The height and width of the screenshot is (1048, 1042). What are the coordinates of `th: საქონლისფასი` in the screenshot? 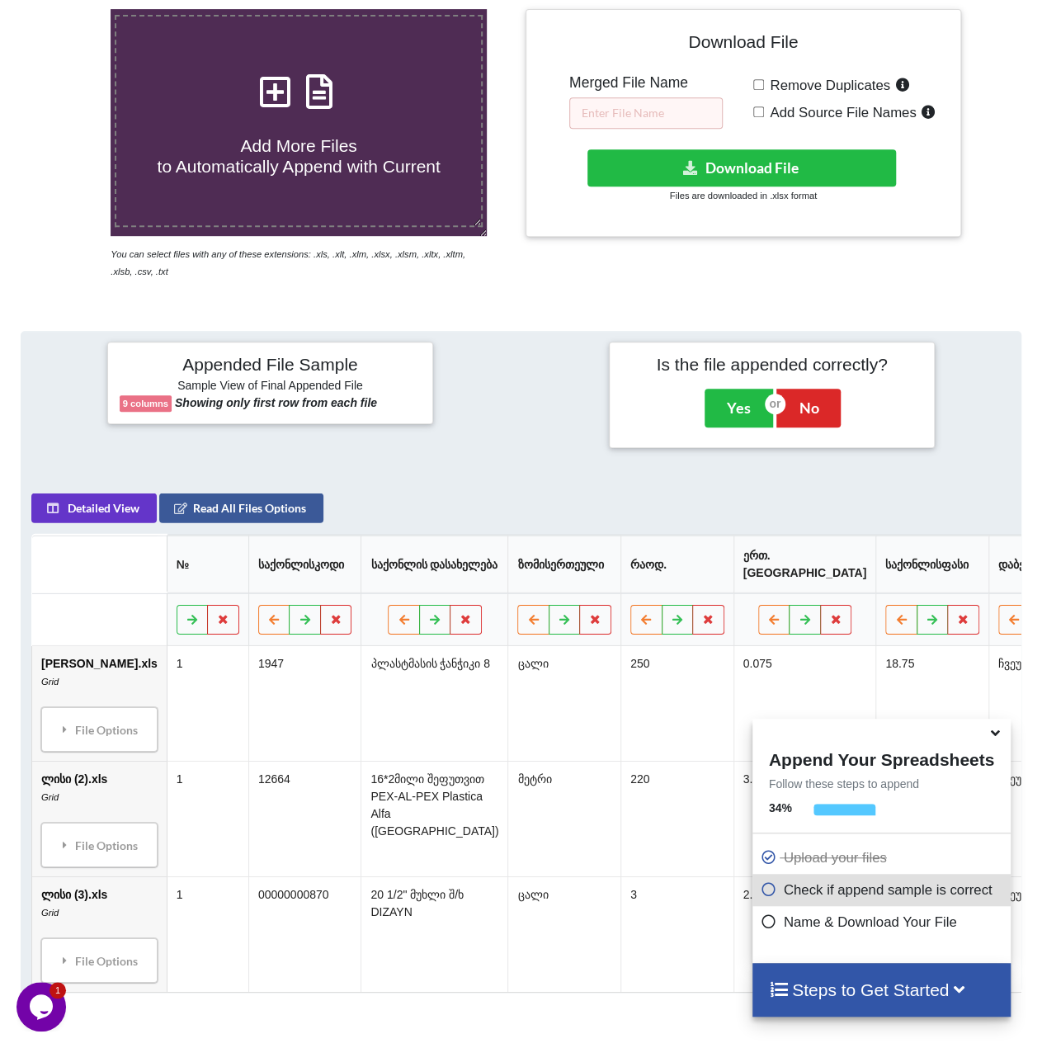 It's located at (931, 563).